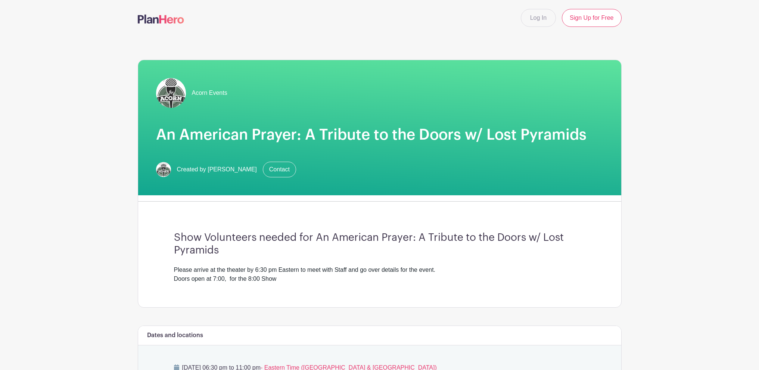  What do you see at coordinates (279, 170) in the screenshot?
I see `a: Contact` at bounding box center [279, 170].